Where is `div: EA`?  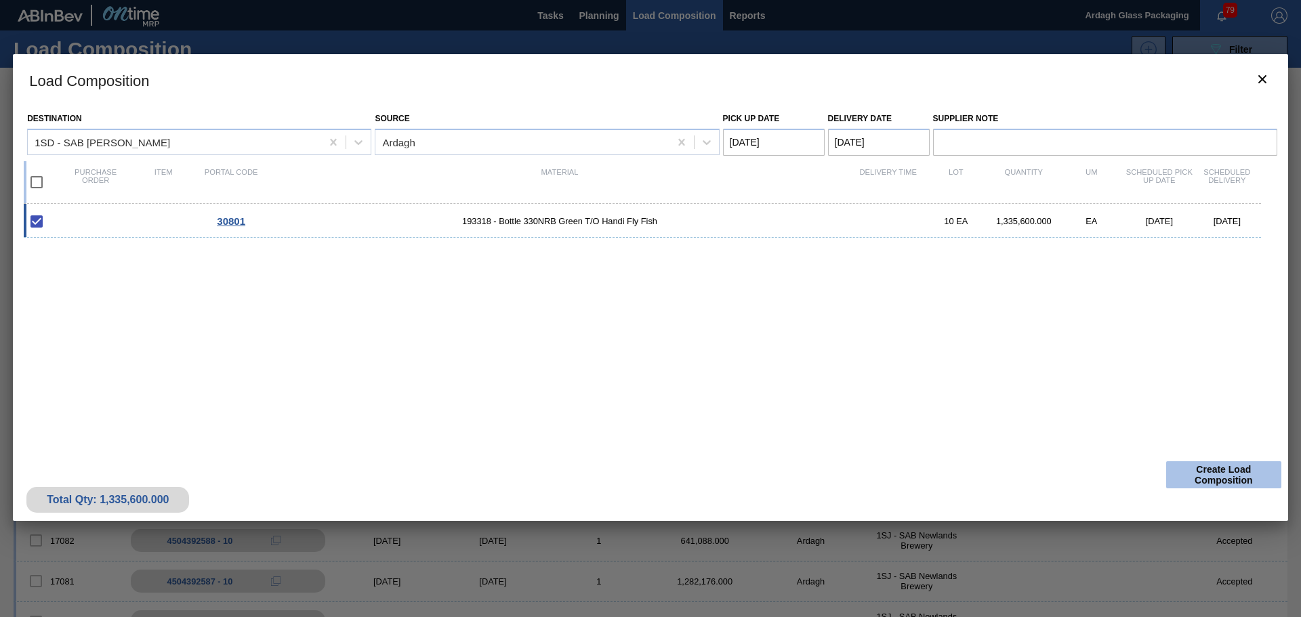
div: EA is located at coordinates (1092, 221).